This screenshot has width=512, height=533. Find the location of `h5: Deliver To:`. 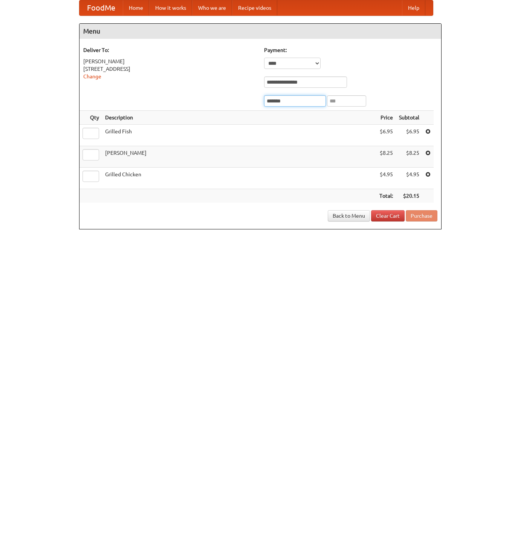

h5: Deliver To: is located at coordinates (170, 50).